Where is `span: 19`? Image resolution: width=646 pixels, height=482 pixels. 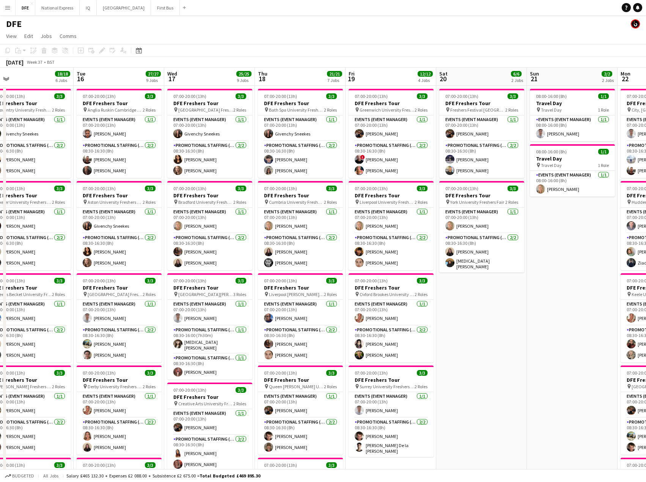 span: 19 is located at coordinates (351, 79).